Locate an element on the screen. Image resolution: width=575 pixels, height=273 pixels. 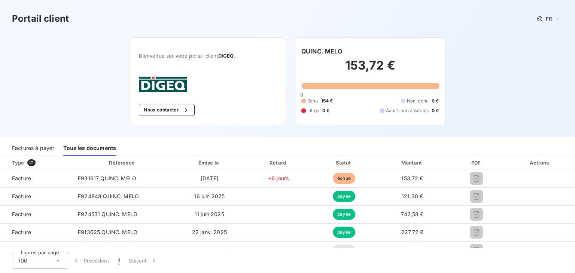
div: Montant is located at coordinates (412, 163).